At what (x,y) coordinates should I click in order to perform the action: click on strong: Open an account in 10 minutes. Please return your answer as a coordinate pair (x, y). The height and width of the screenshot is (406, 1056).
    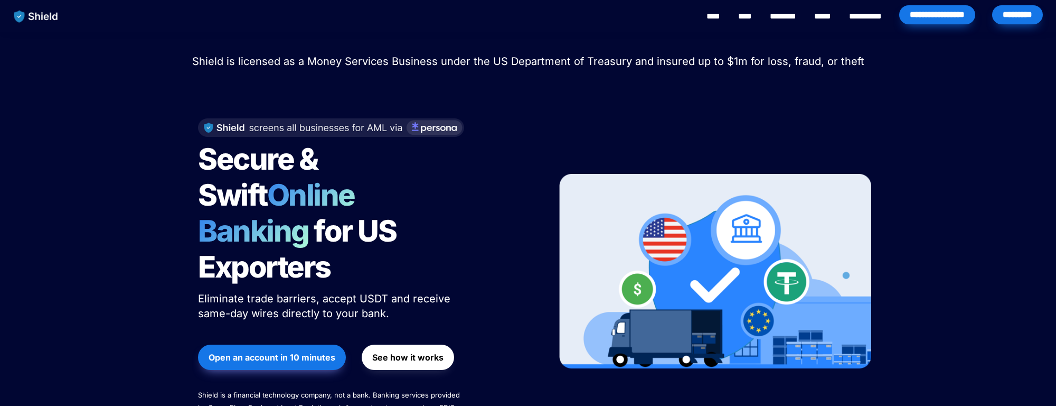
    Looking at the image, I should click on (272, 357).